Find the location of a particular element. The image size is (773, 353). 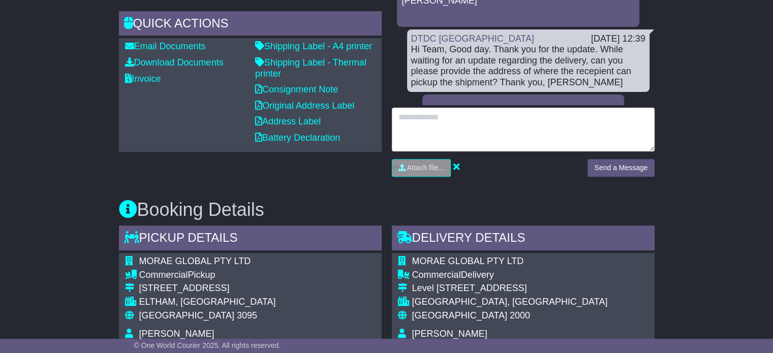

a: Battery Declaration is located at coordinates (297, 138).